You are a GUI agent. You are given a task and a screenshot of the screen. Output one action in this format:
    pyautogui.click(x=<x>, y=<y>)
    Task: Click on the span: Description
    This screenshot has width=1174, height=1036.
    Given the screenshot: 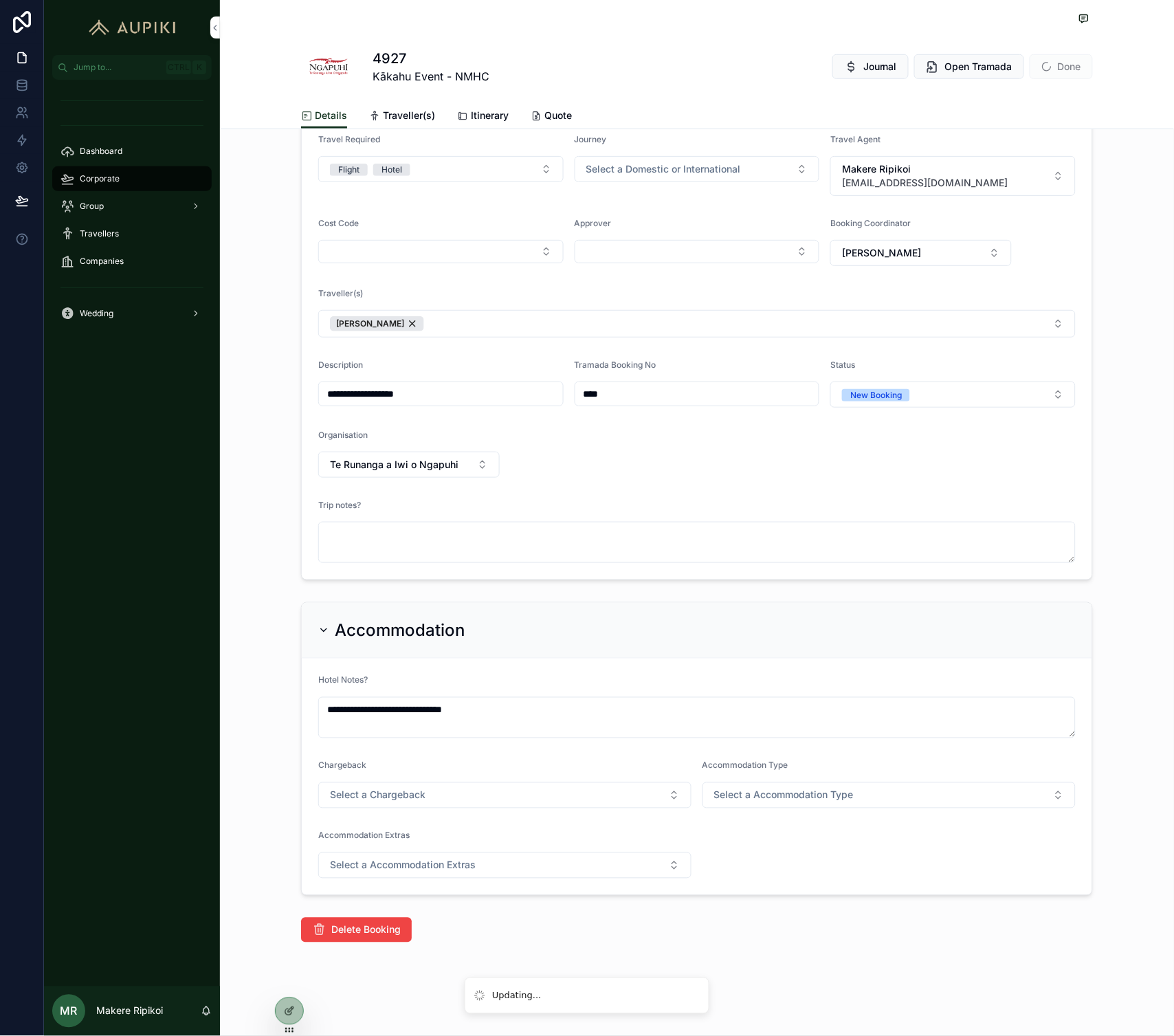 What is the action you would take?
    pyautogui.click(x=341, y=365)
    